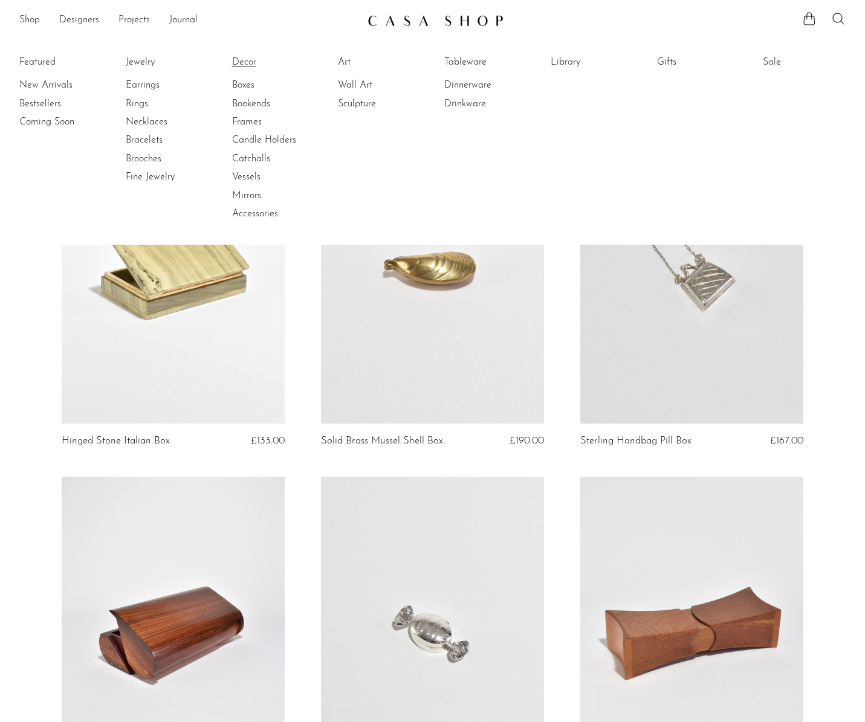 The width and height of the screenshot is (865, 722). Describe the element at coordinates (702, 62) in the screenshot. I see `a: Gifts` at that location.